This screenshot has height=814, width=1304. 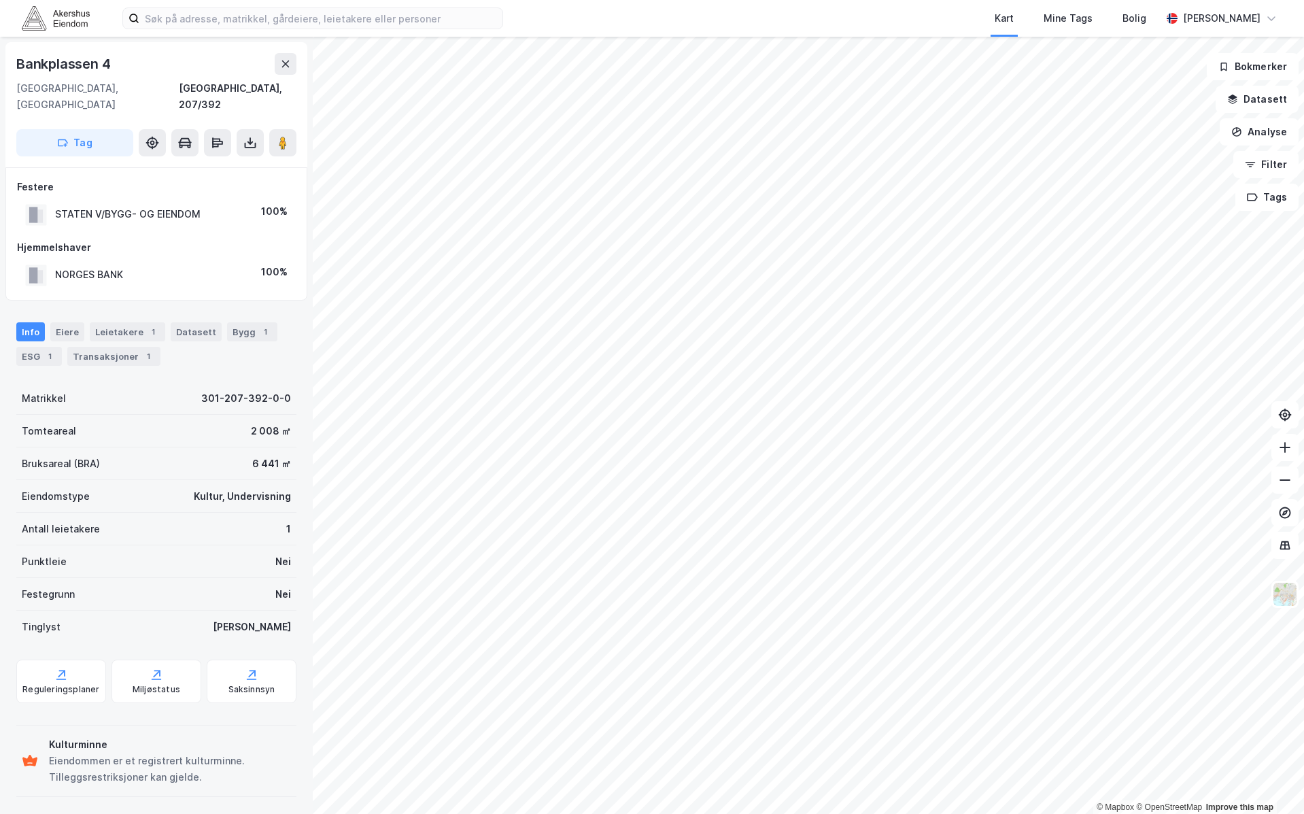 What do you see at coordinates (1115, 807) in the screenshot?
I see `a: Mapbox` at bounding box center [1115, 807].